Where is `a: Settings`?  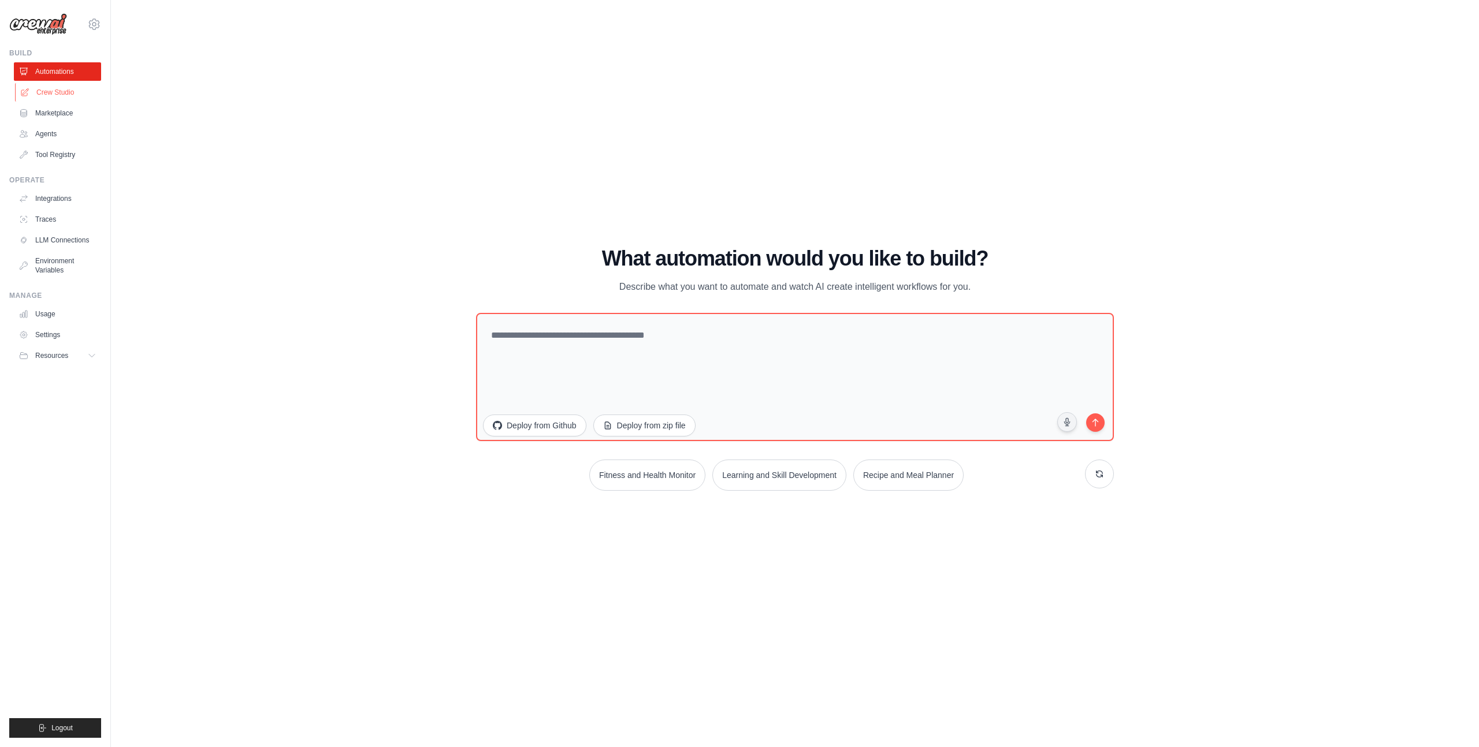 a: Settings is located at coordinates (57, 335).